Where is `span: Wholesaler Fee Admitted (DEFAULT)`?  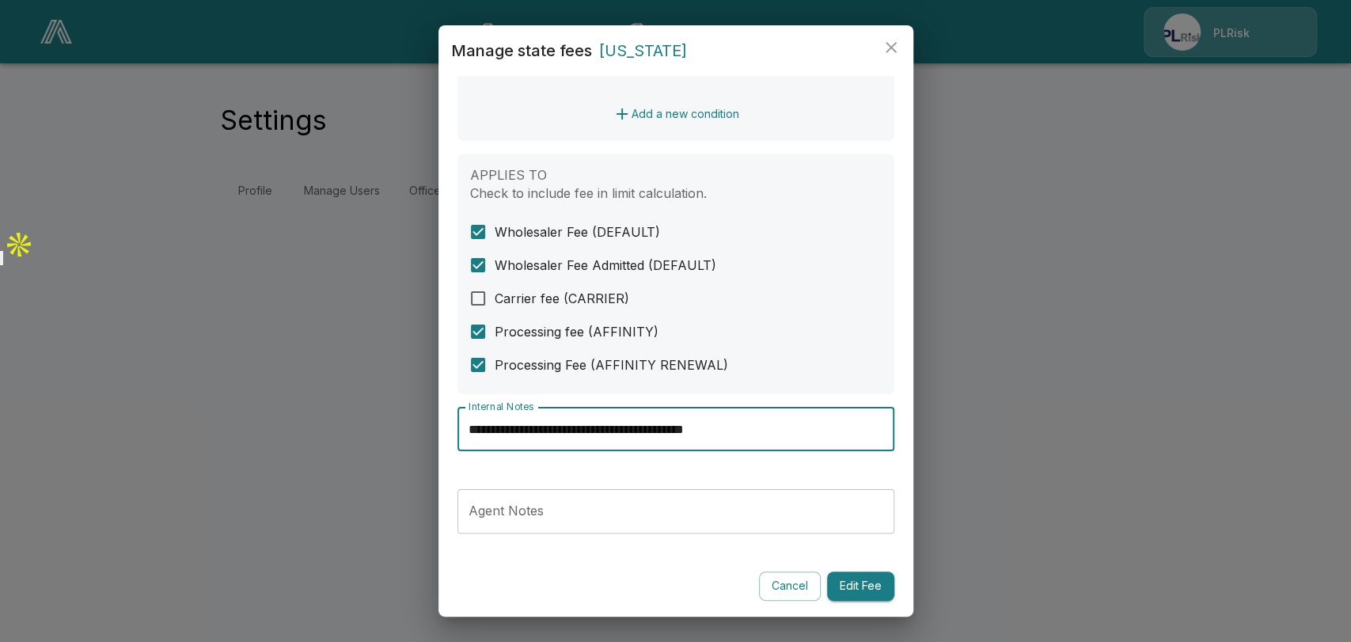
span: Wholesaler Fee Admitted (DEFAULT) is located at coordinates (605, 265).